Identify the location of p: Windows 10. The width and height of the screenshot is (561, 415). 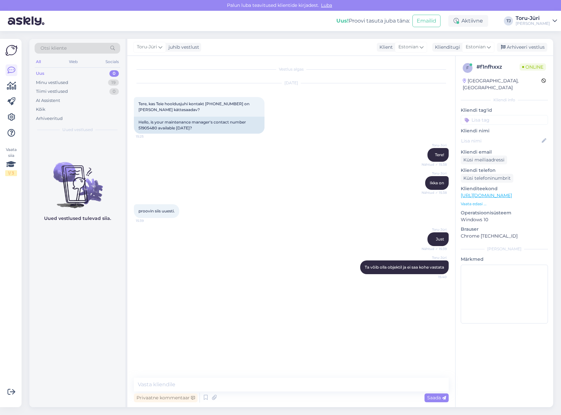
(504, 219).